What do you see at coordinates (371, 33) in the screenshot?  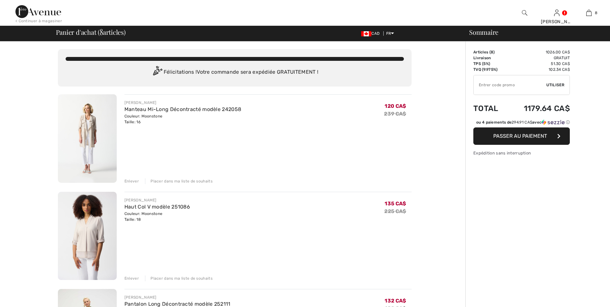 I see `span: CAD` at bounding box center [371, 33].